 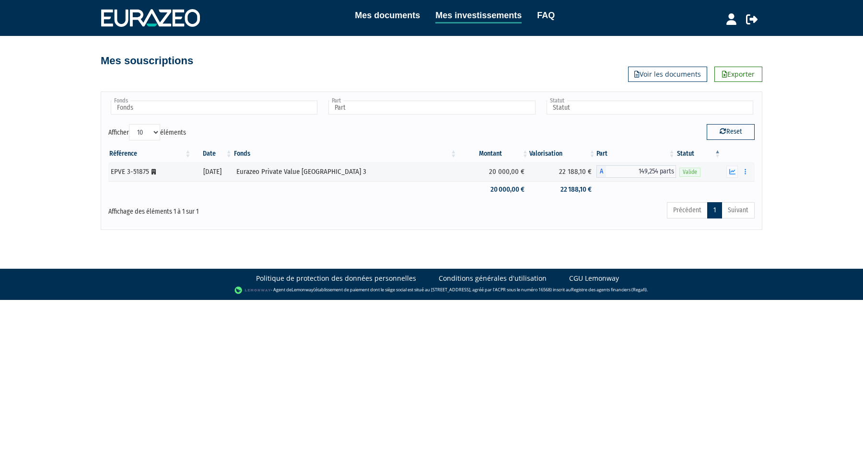 What do you see at coordinates (730, 132) in the screenshot?
I see `button: Reset` at bounding box center [730, 132].